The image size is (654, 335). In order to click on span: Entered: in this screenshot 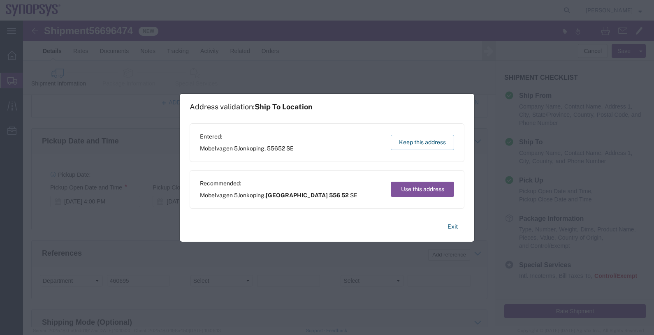, I will do `click(247, 137)`.